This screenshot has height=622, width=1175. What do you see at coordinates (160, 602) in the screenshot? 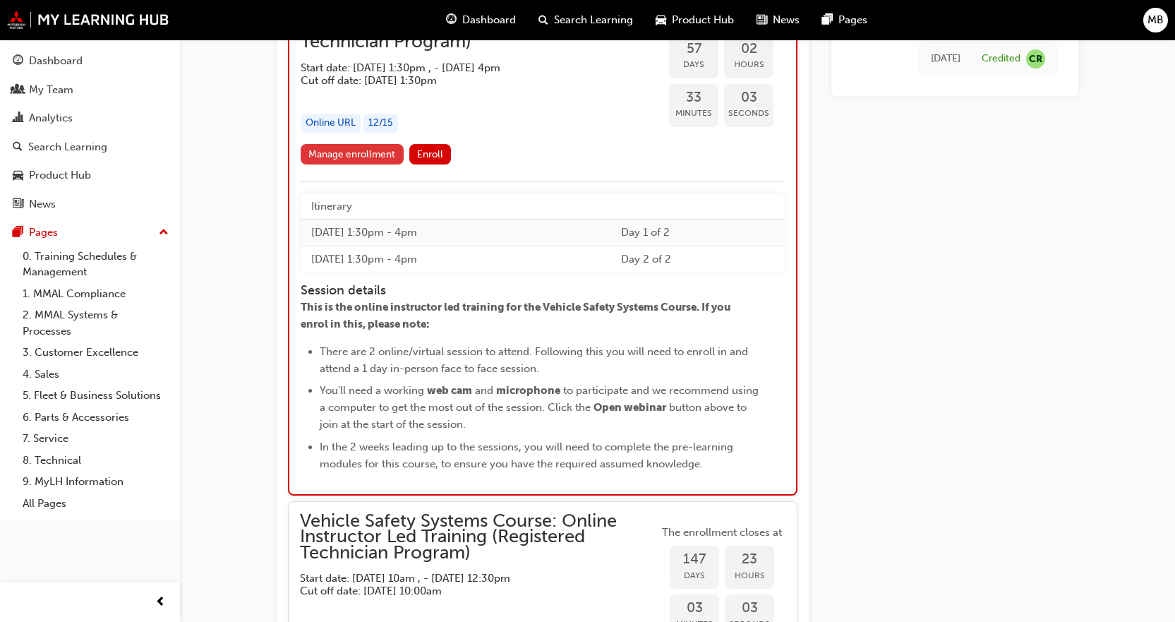
I see `span: prev-icon` at bounding box center [160, 602].